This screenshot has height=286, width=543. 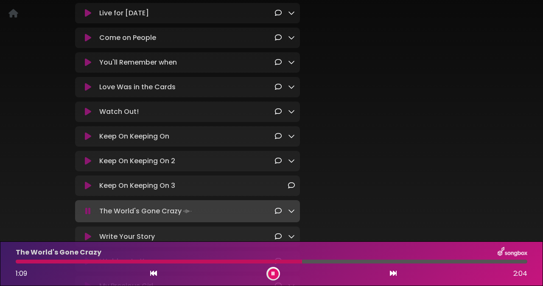 What do you see at coordinates (127, 236) in the screenshot?
I see `p: Write Your Story` at bounding box center [127, 236].